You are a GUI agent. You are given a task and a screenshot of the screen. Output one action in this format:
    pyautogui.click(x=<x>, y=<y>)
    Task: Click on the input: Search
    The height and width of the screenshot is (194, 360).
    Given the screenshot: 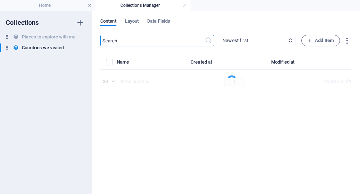 What is the action you would take?
    pyautogui.click(x=153, y=41)
    